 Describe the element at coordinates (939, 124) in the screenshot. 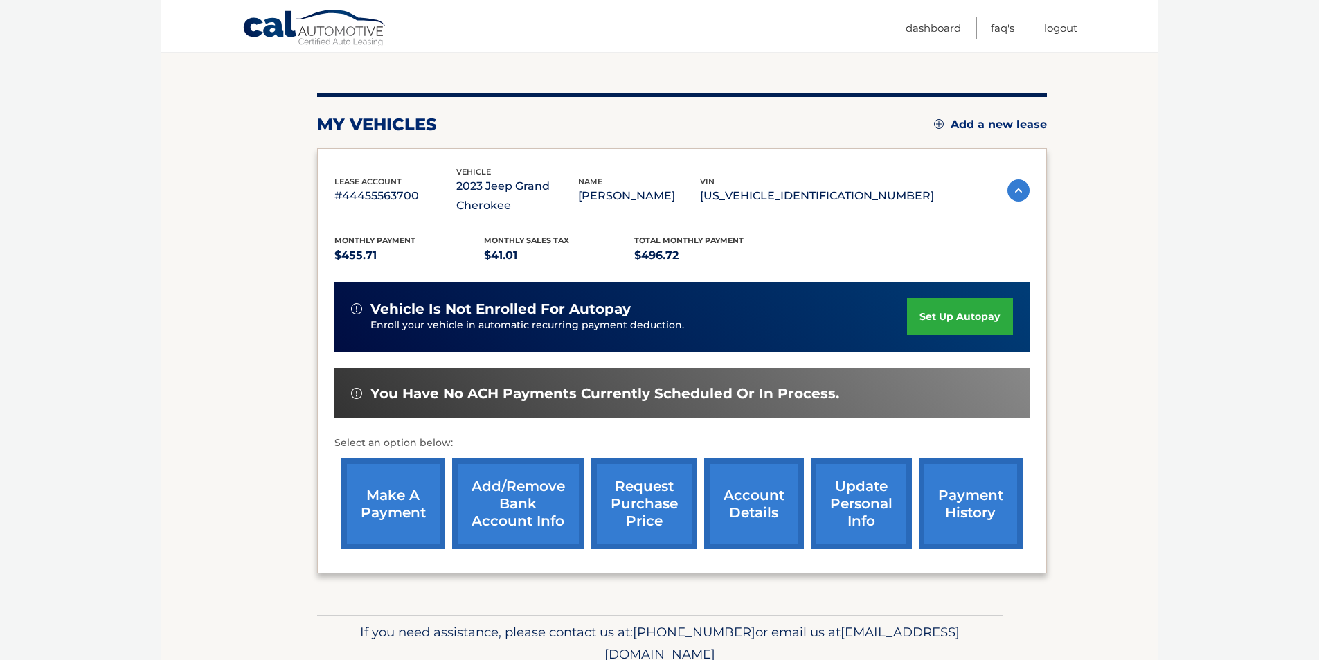

I see `img: add.svg` at that location.